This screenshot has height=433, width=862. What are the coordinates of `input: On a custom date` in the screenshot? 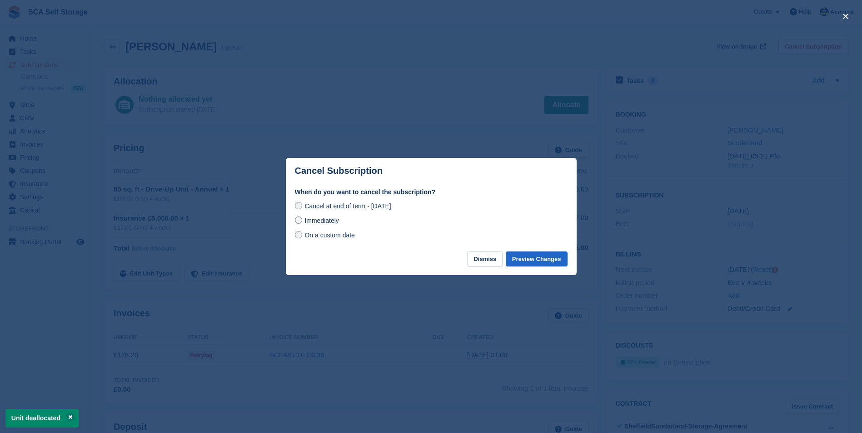 It's located at (298, 235).